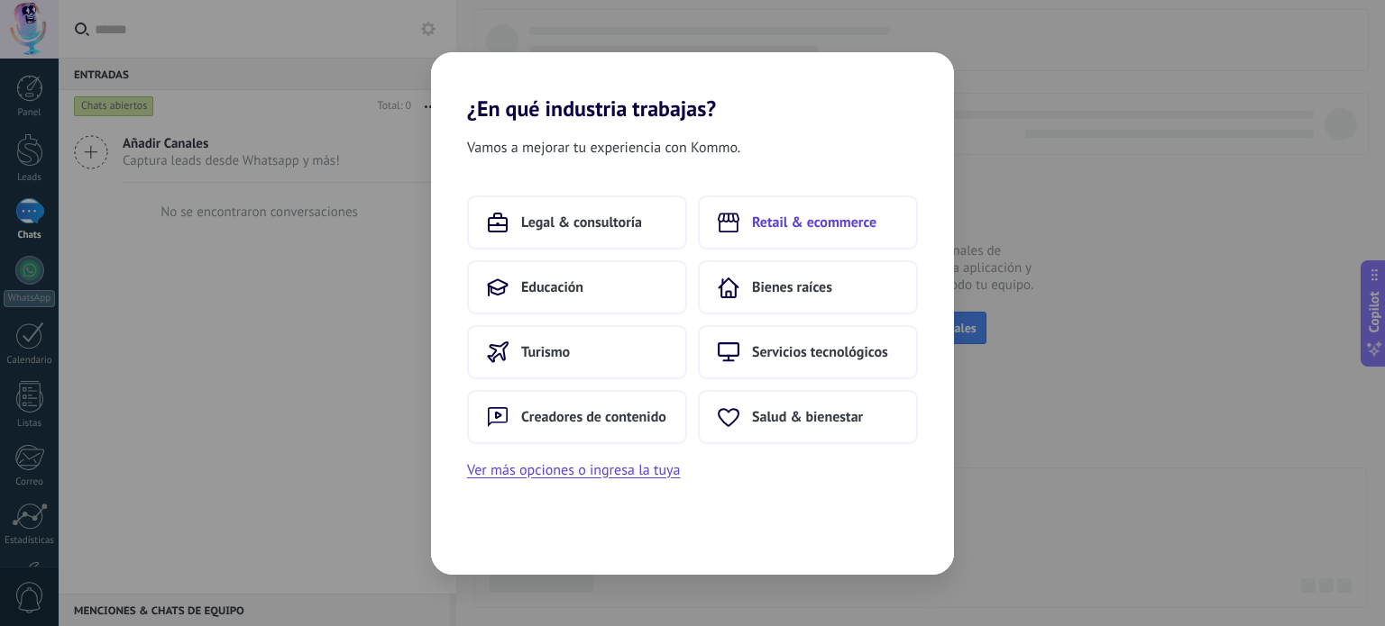 The width and height of the screenshot is (1385, 626). What do you see at coordinates (573, 471) in the screenshot?
I see `button: Ver más opciones o ingresa la tuya` at bounding box center [573, 471].